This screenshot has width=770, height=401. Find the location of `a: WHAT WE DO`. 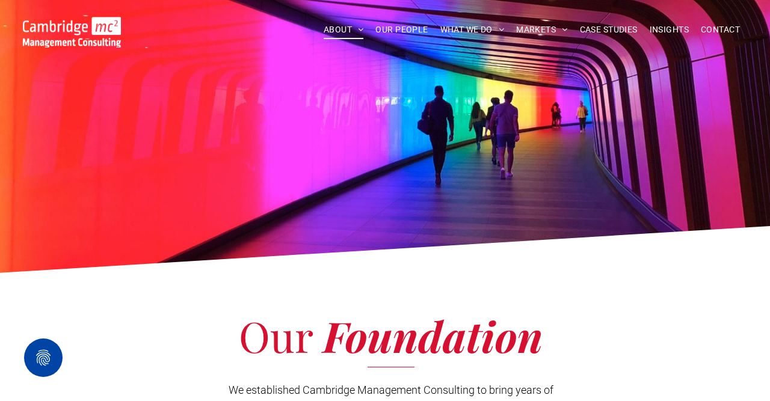

a: WHAT WE DO is located at coordinates (472, 29).